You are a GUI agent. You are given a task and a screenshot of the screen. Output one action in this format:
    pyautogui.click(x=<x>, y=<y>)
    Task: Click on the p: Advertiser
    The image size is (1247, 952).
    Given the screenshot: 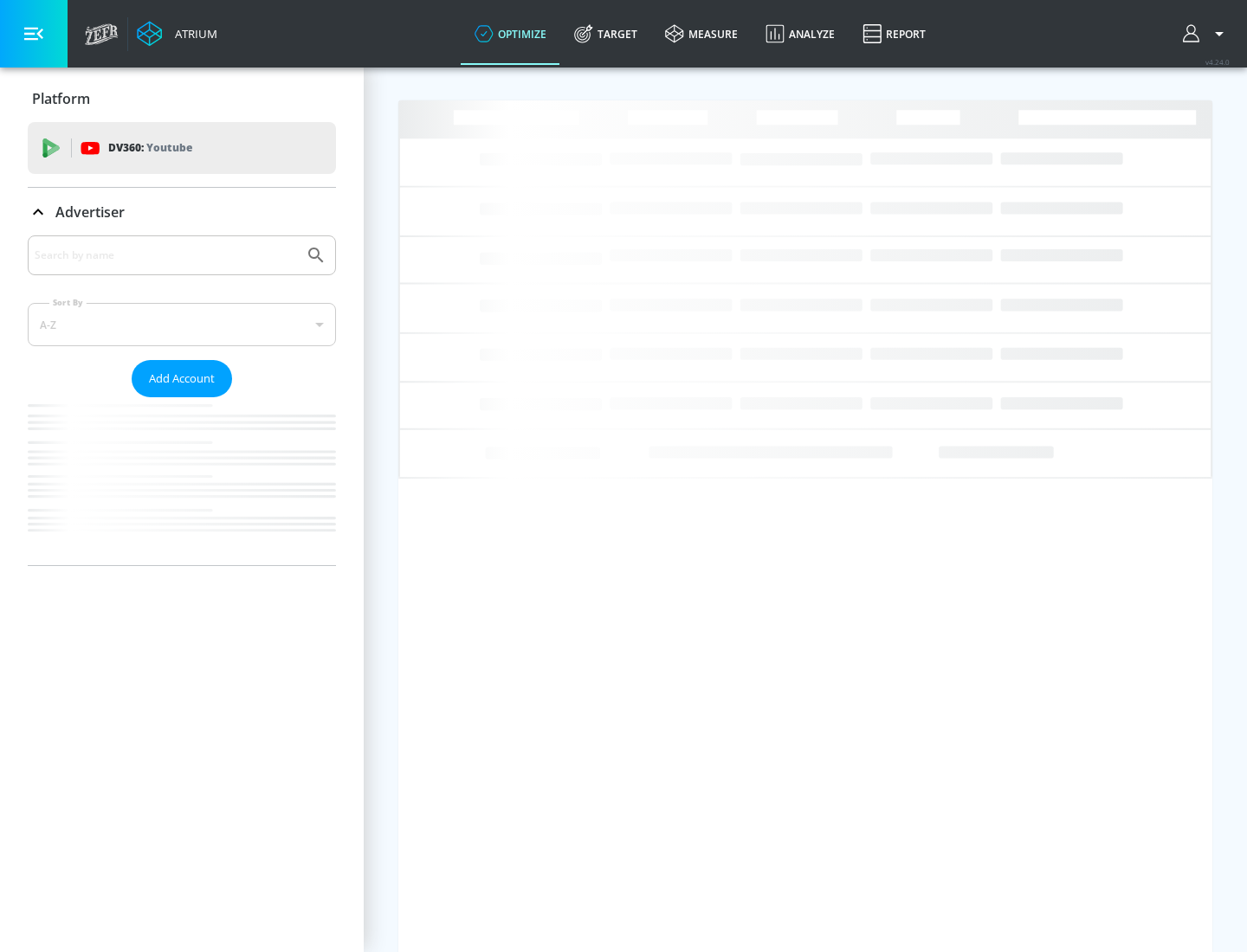 What is the action you would take?
    pyautogui.click(x=90, y=212)
    